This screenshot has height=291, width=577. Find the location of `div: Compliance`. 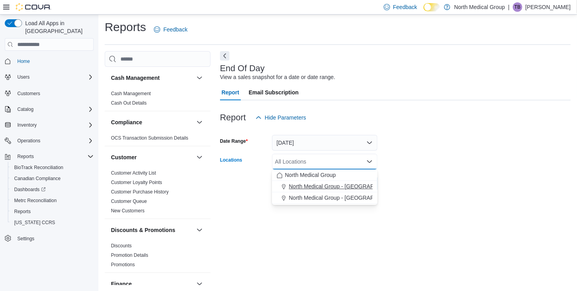

div: Compliance is located at coordinates (158, 140).